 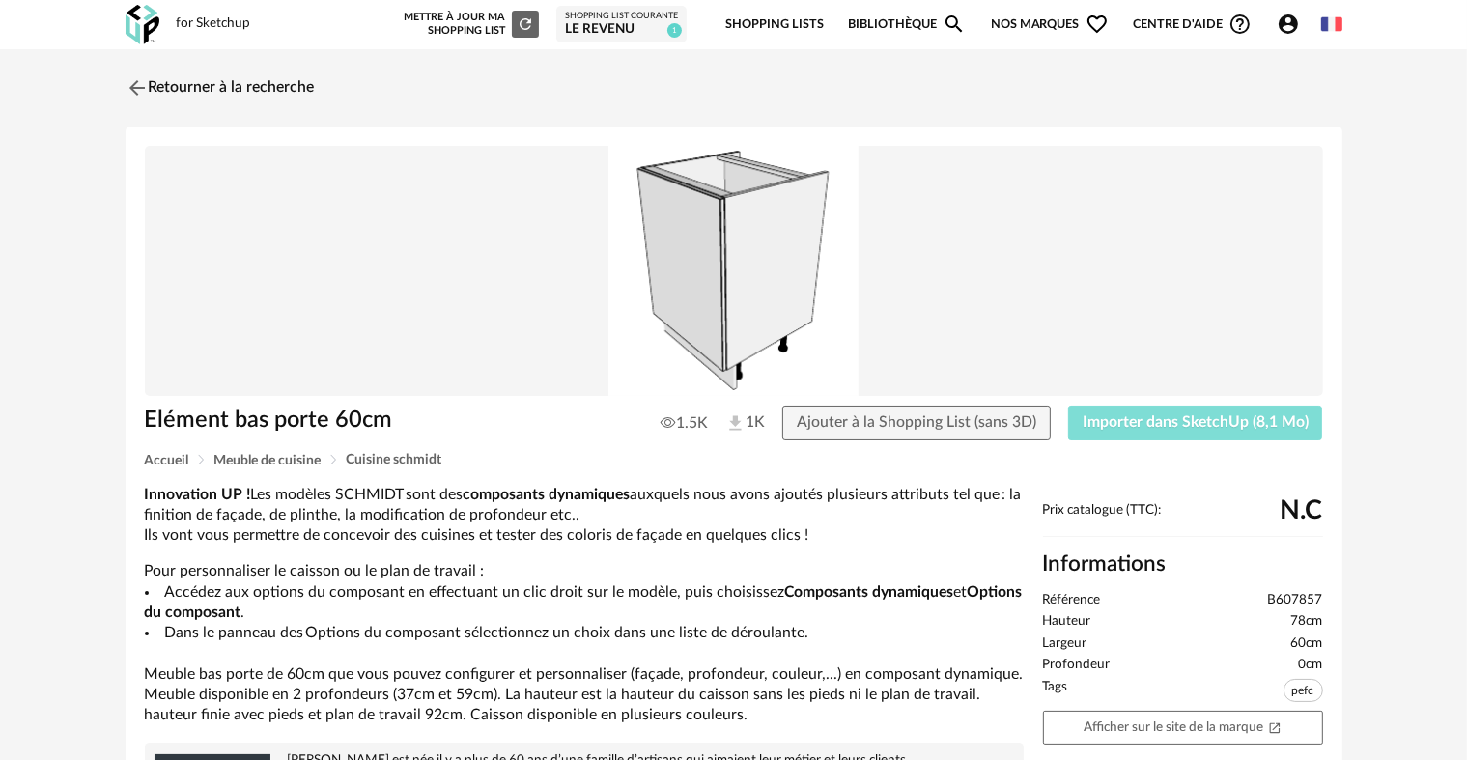 What do you see at coordinates (583, 602) in the screenshot?
I see `b: Options du composant` at bounding box center [583, 602].